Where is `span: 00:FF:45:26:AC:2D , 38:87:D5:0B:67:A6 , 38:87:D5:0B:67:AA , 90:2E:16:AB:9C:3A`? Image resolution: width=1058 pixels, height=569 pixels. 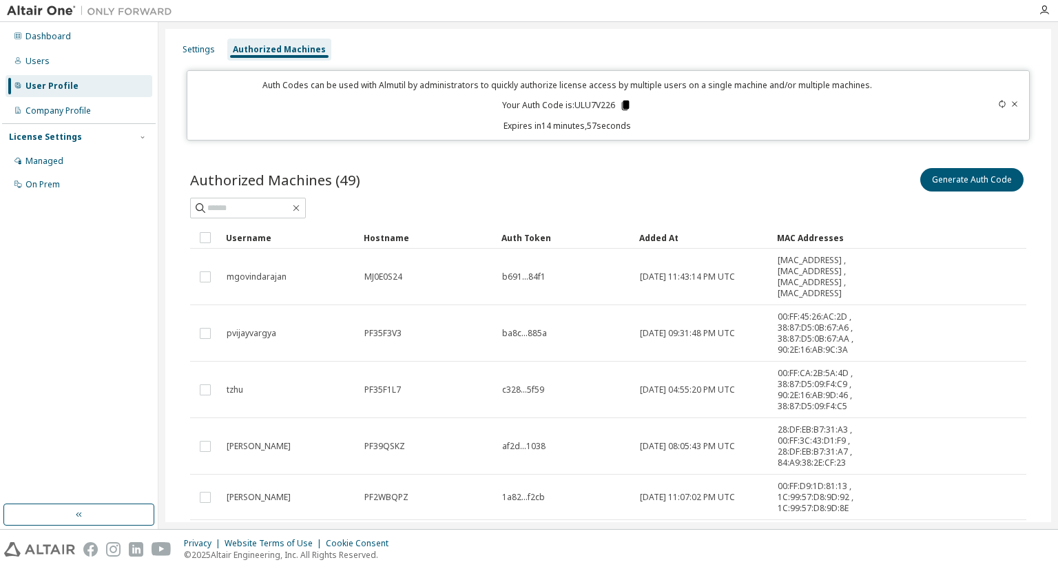
span: 00:FF:45:26:AC:2D , 38:87:D5:0B:67:A6 , 38:87:D5:0B:67:AA , 90:2E:16:AB:9C:3A is located at coordinates (826, 333).